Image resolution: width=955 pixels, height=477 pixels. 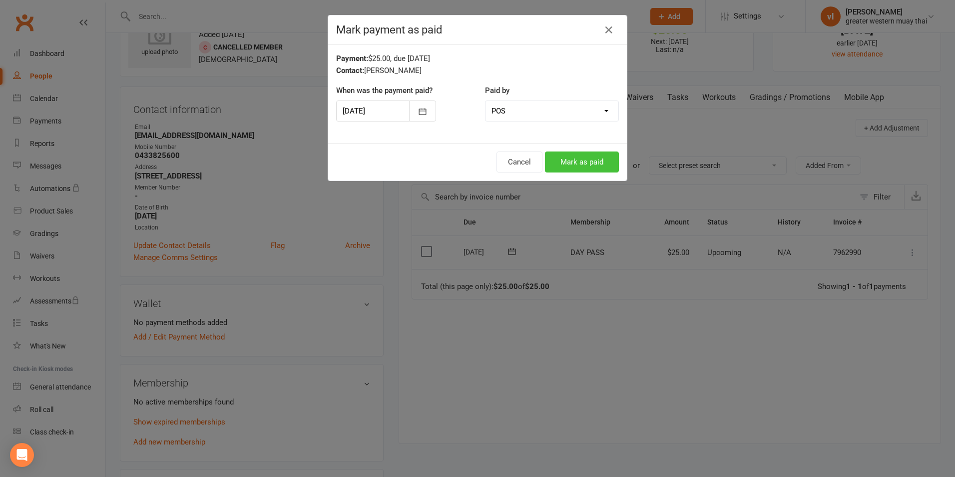 I want to click on strong: Contact:, so click(x=350, y=70).